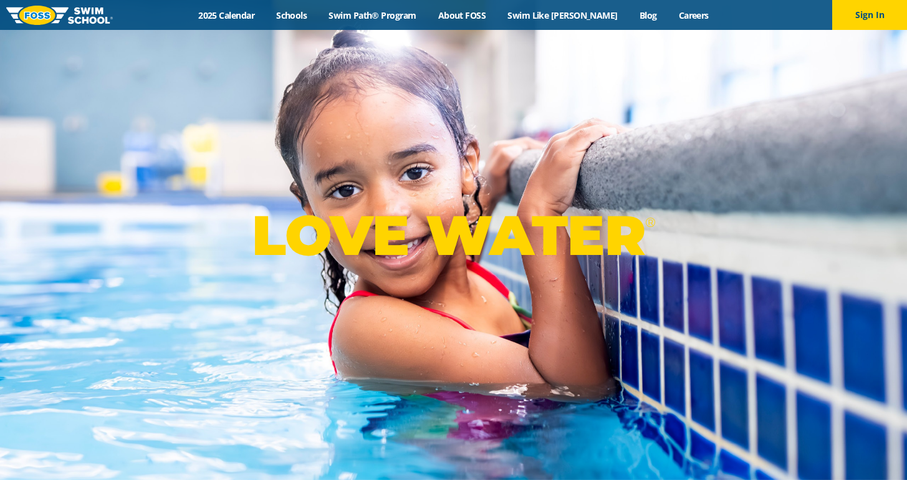 This screenshot has width=907, height=480. I want to click on p: LOVE WATER, so click(453, 235).